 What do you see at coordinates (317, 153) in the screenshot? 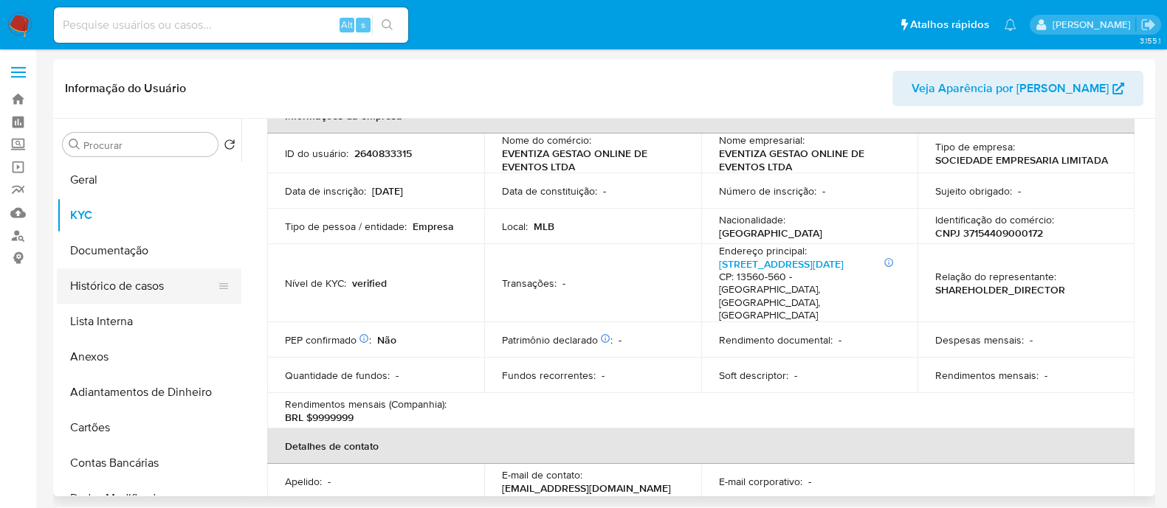
I see `p: ID do usuário :` at bounding box center [317, 153].